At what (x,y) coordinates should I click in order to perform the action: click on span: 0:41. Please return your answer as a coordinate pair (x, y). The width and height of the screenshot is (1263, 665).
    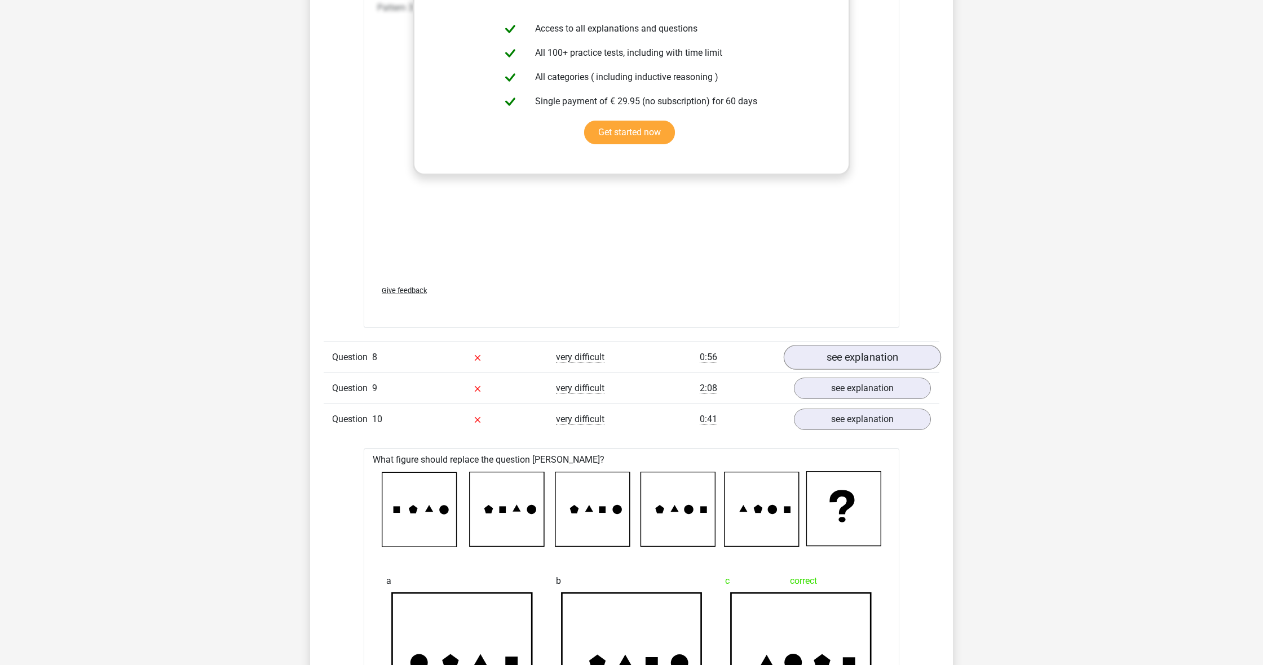
    Looking at the image, I should click on (708, 419).